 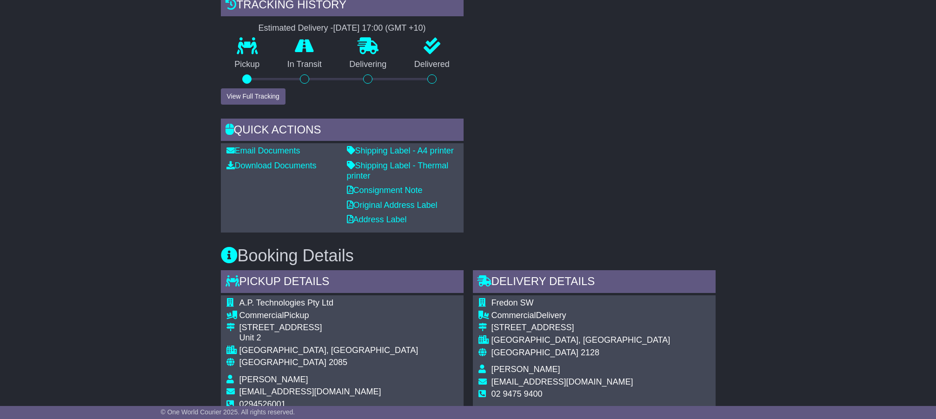 I want to click on span: A.P. Technologies Pty Ltd, so click(x=286, y=303).